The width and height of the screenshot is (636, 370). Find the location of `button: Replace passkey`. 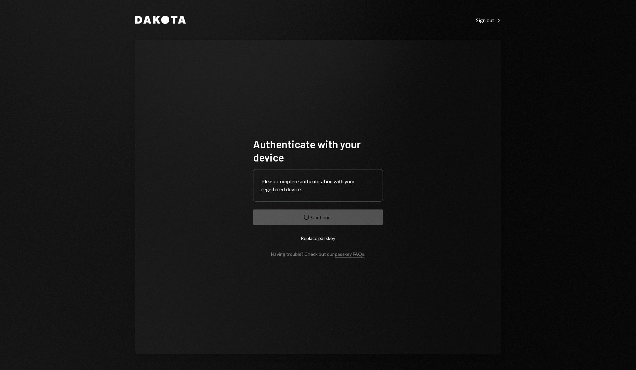

button: Replace passkey is located at coordinates (318, 238).